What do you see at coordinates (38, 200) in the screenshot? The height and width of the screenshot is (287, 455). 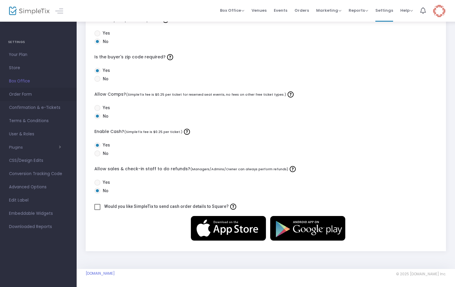 I see `span: Edit Label` at bounding box center [38, 200].